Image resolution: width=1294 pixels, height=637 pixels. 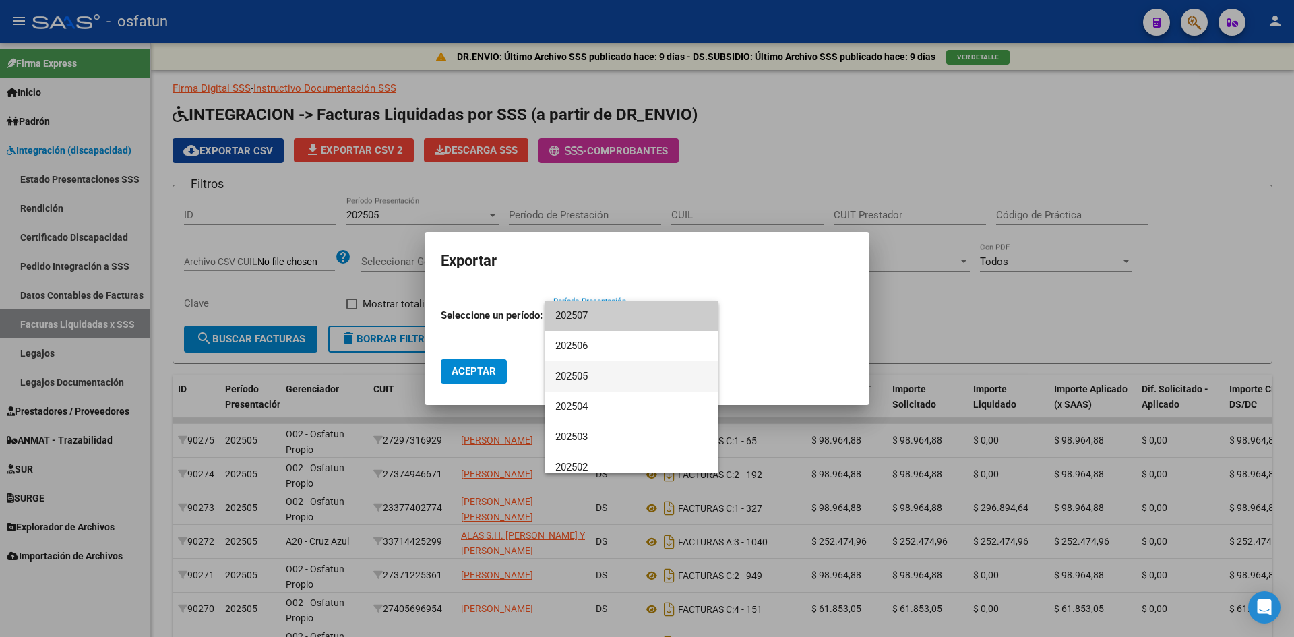 I want to click on span: 202505, so click(x=632, y=376).